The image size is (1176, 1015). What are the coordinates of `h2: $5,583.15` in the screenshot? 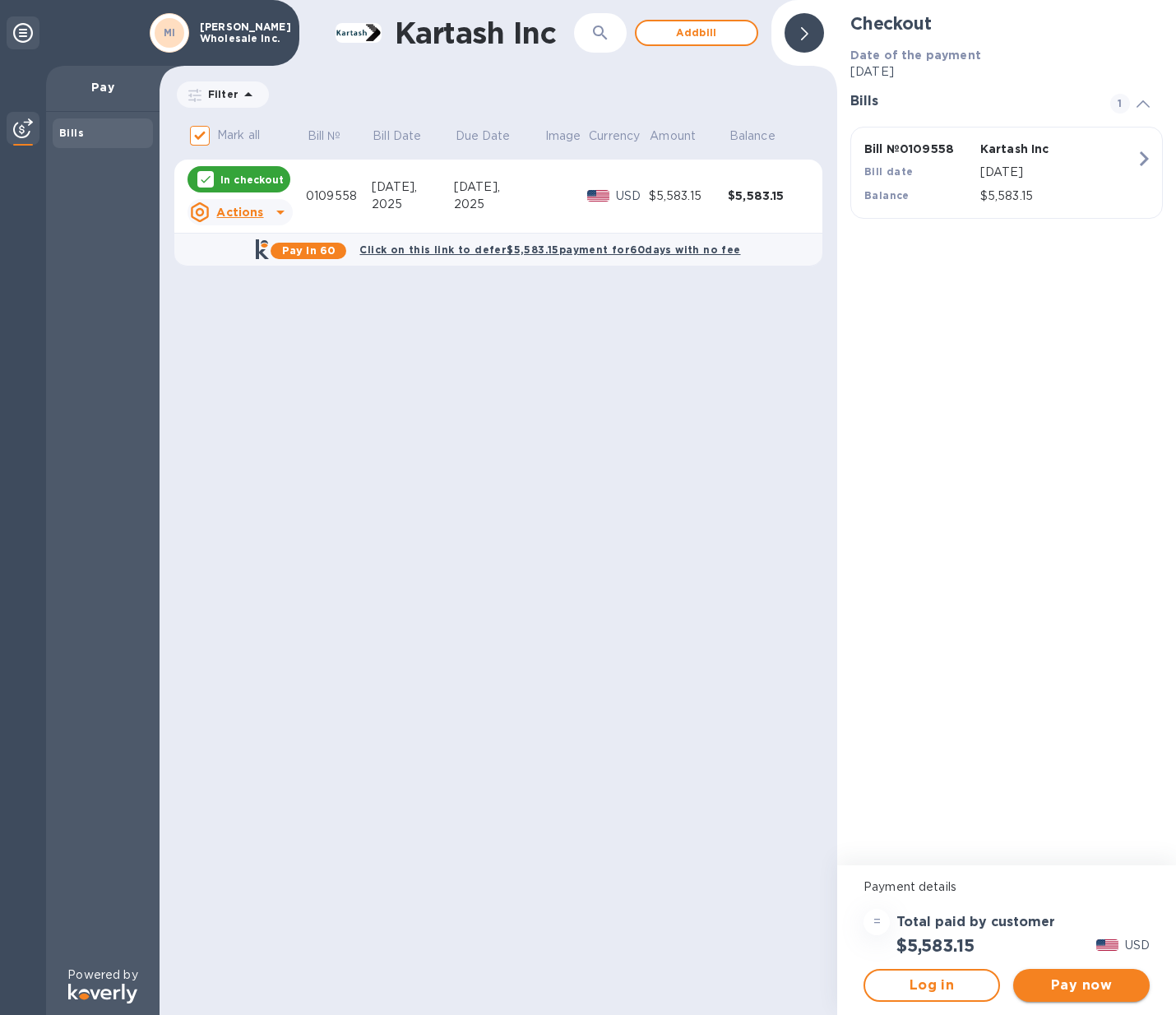 It's located at (935, 946).